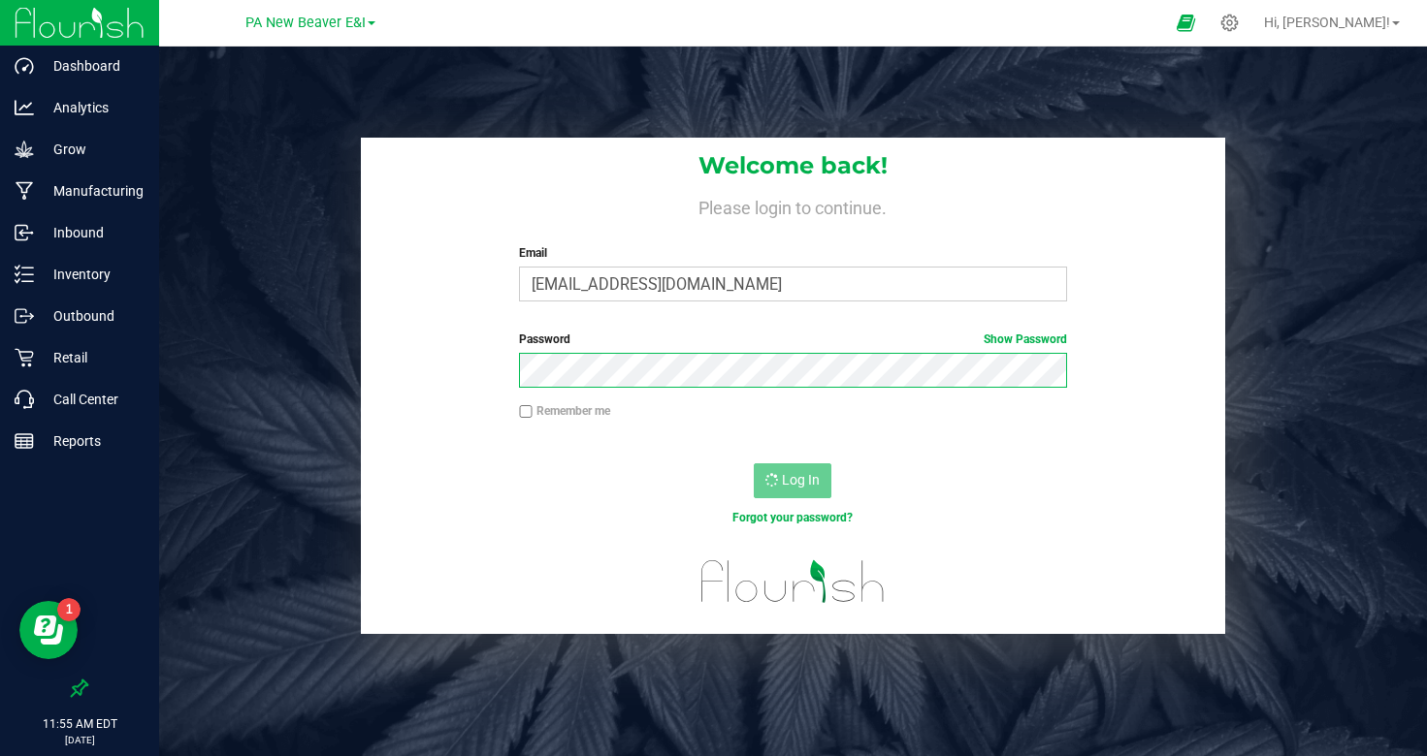 The image size is (1427, 756). Describe the element at coordinates (92, 108) in the screenshot. I see `p: Analytics` at that location.